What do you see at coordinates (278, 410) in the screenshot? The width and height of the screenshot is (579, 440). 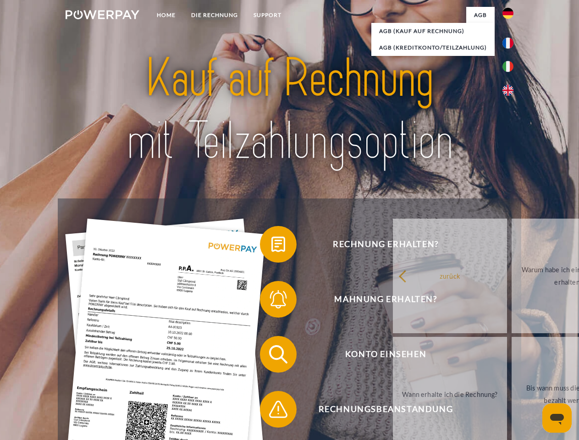 I see `img: qb_warning.svg` at bounding box center [278, 410].